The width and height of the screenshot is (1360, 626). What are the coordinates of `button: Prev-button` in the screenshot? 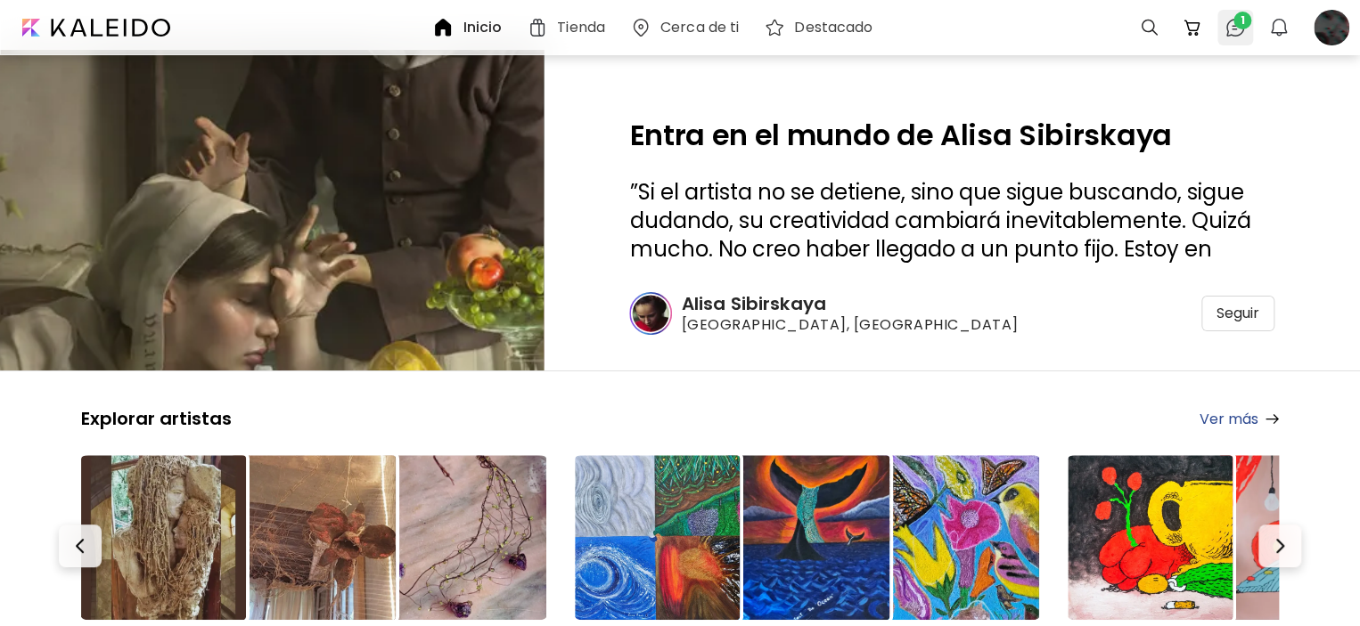 It's located at (80, 546).